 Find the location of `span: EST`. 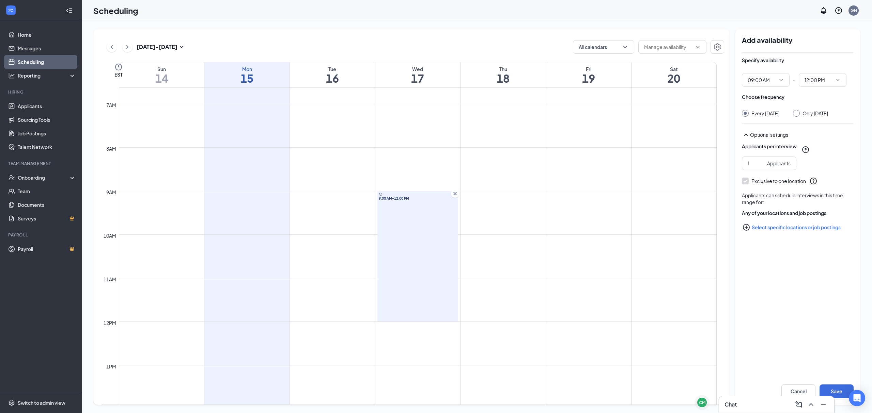

span: EST is located at coordinates (119, 75).